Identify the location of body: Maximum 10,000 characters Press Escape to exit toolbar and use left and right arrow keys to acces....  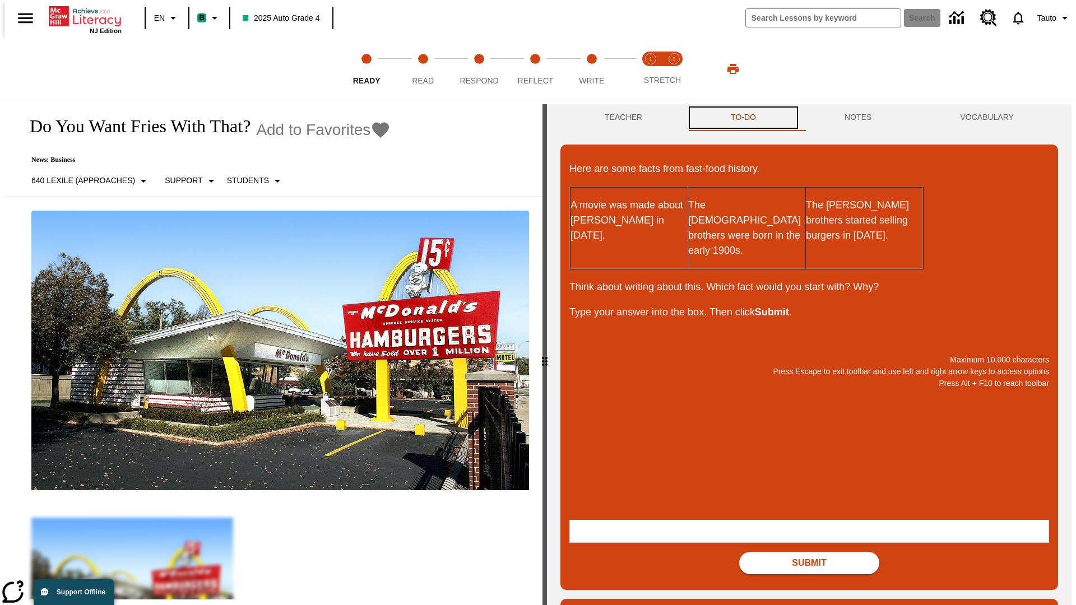
(84, 14).